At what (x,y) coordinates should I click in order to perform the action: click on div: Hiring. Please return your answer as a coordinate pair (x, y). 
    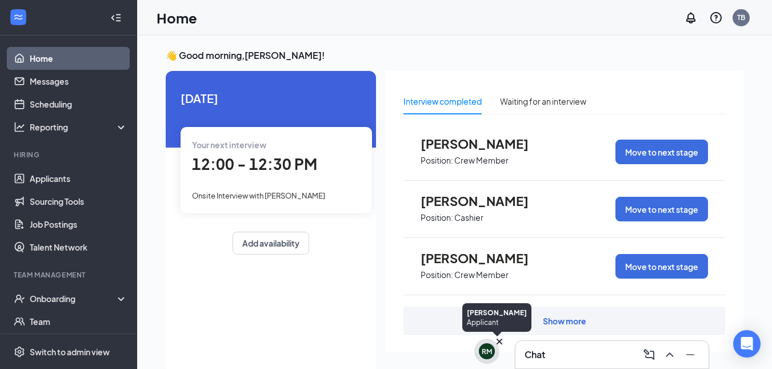
    Looking at the image, I should click on (69, 154).